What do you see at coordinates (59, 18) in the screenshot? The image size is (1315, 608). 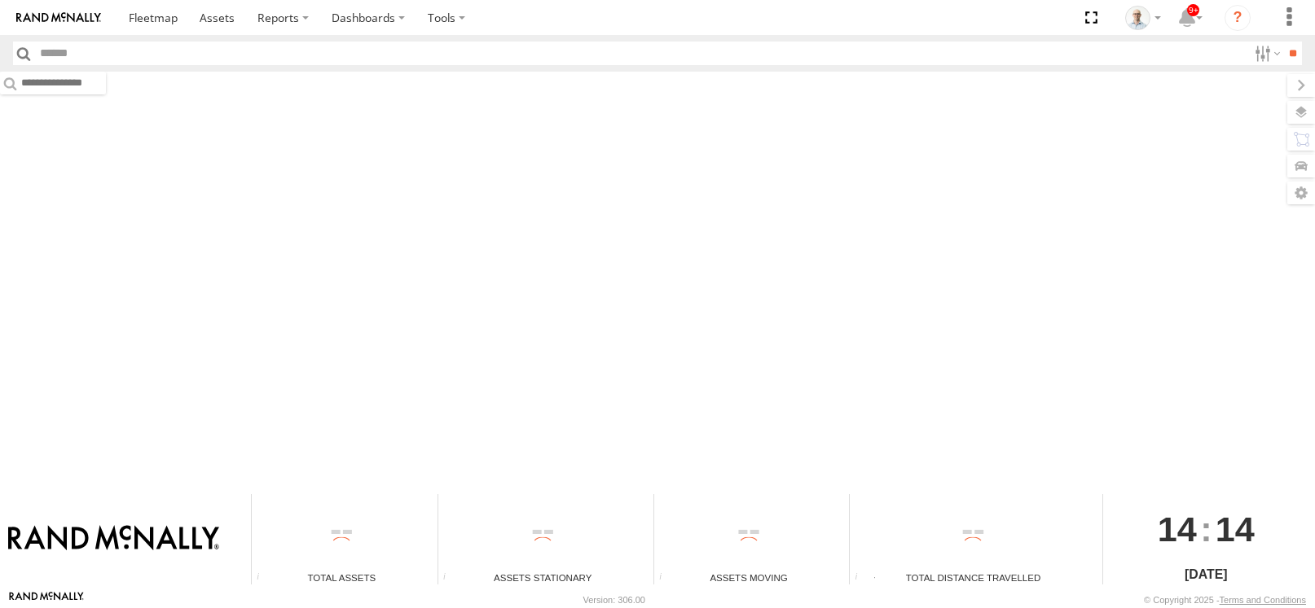 I see `img: rand-logo.svg` at bounding box center [59, 18].